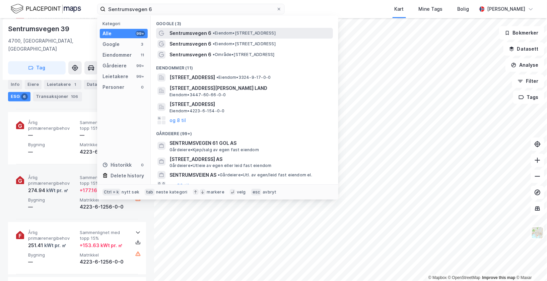 Image resolution: width=547 pixels, height=281 pixels. What do you see at coordinates (117, 55) in the screenshot?
I see `div: Eiendommer` at bounding box center [117, 55].